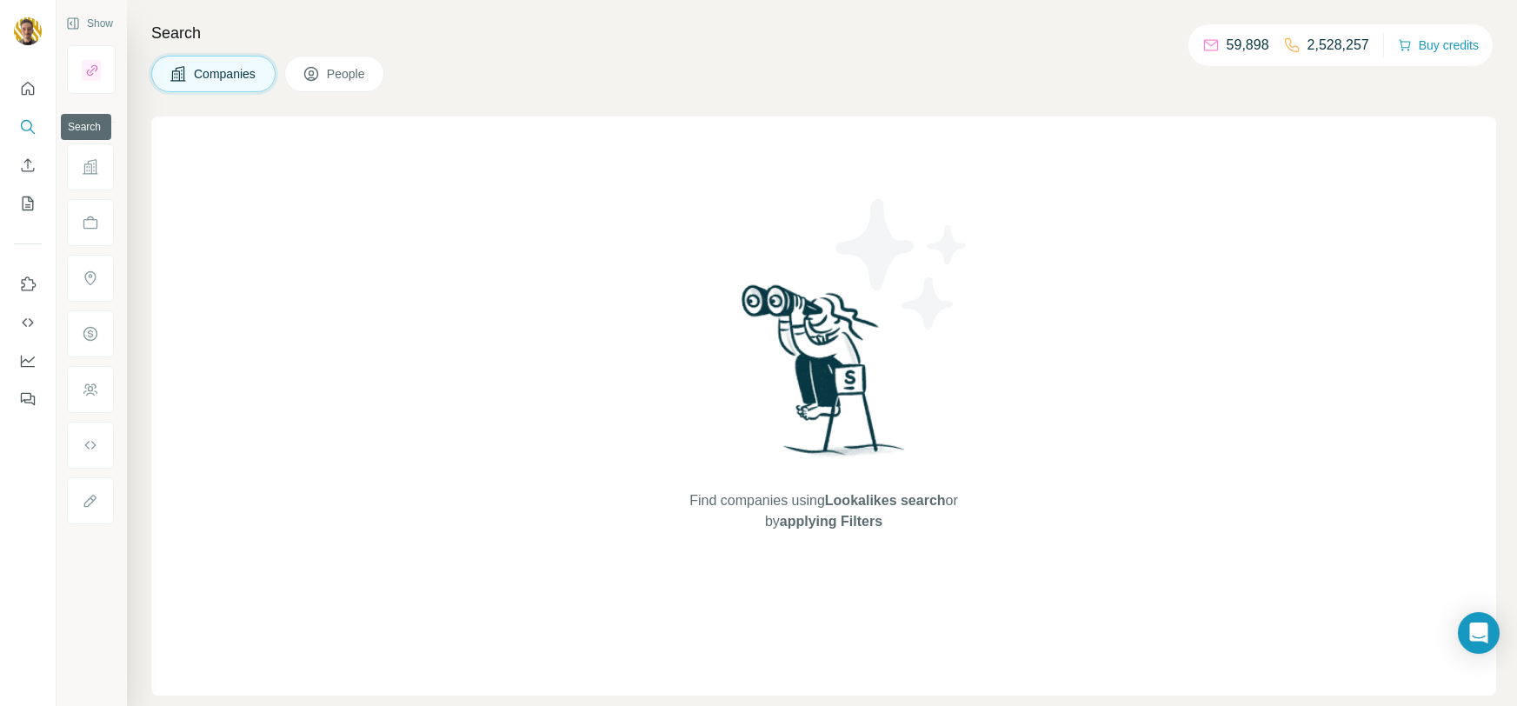  I want to click on span: People, so click(347, 74).